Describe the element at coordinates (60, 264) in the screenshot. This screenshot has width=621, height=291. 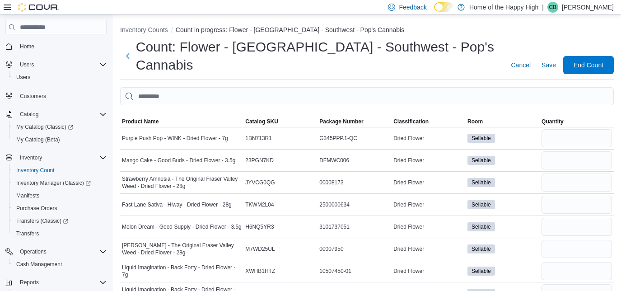
I see `button: Cash Management` at that location.